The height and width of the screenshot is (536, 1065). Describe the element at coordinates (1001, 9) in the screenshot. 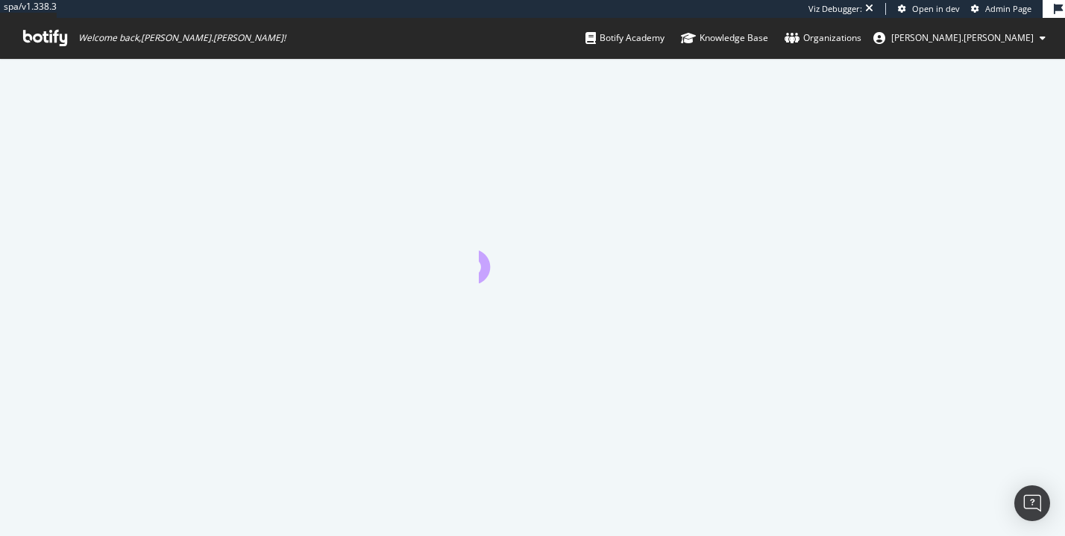

I see `a: Admin Page` at that location.